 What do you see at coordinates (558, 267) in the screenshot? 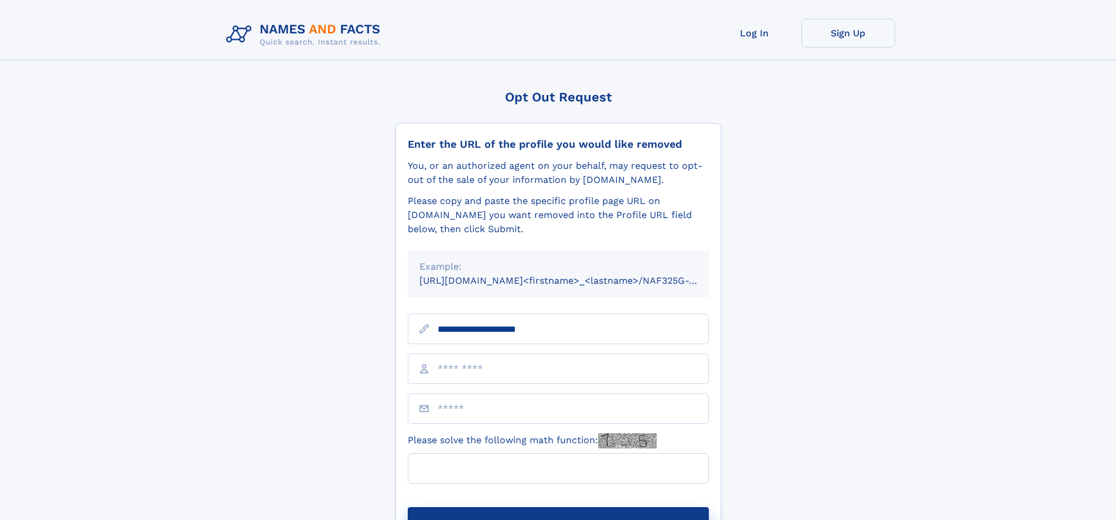
I see `div: Example:` at bounding box center [558, 267].